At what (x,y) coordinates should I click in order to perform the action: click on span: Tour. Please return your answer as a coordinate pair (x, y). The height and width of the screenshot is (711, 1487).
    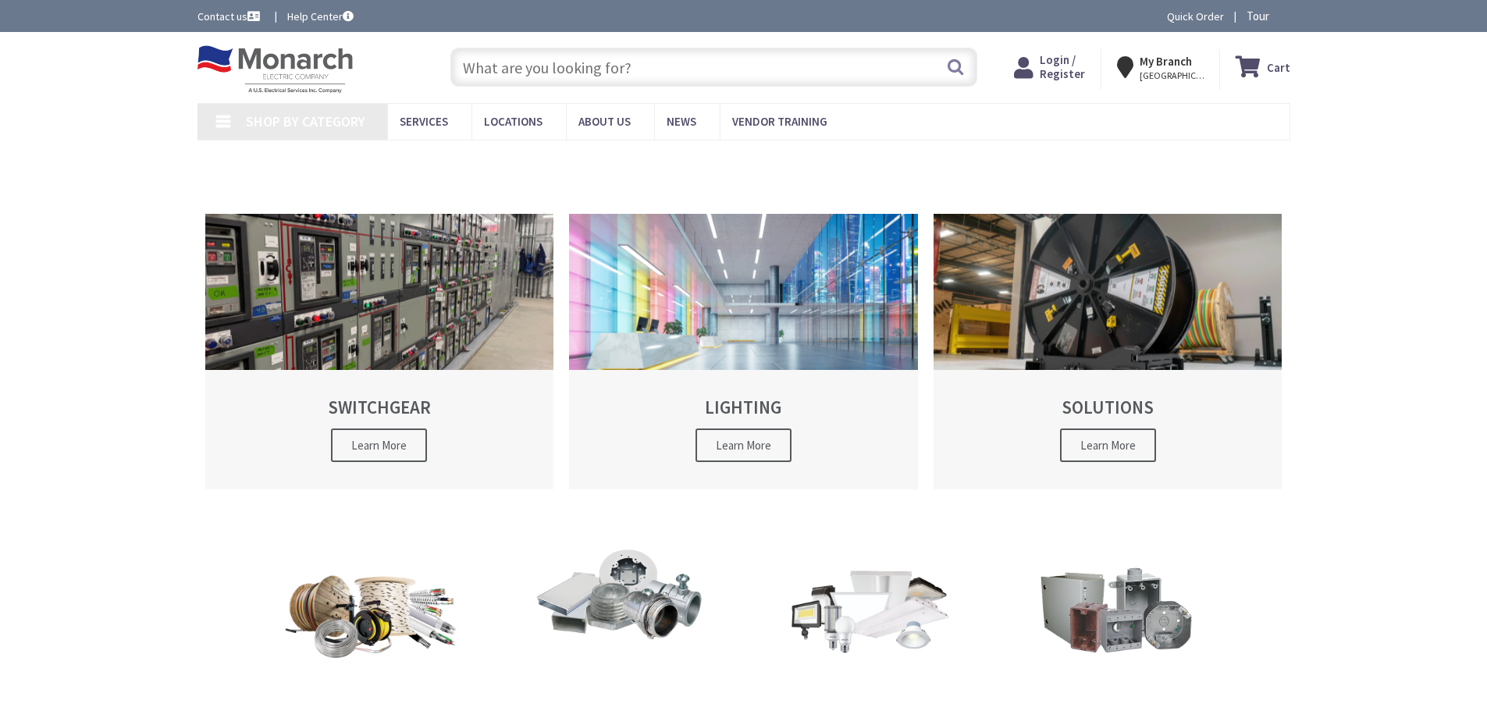
    Looking at the image, I should click on (1266, 16).